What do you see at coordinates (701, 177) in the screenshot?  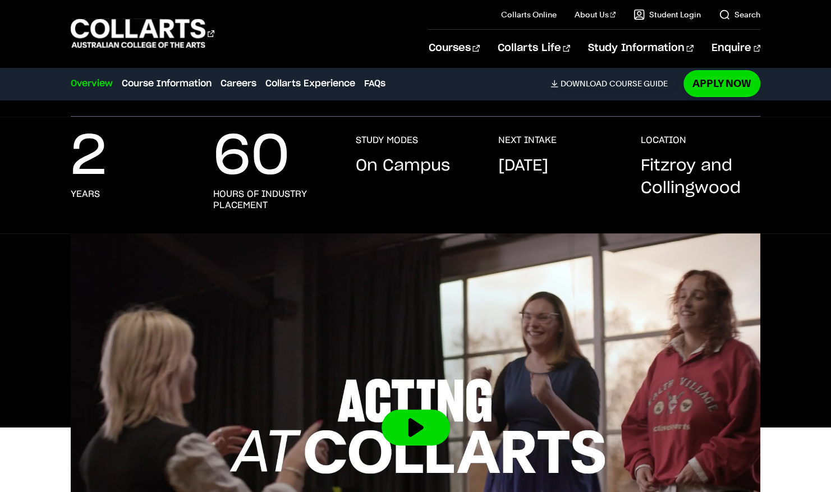 I see `p: Fitzroy and Collingwood` at bounding box center [701, 177].